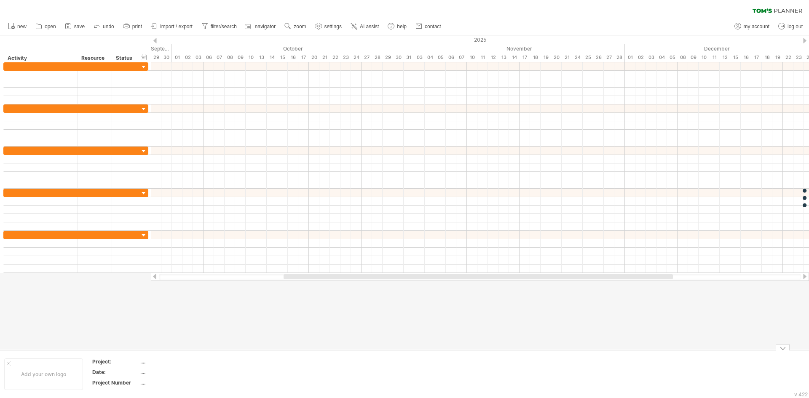  What do you see at coordinates (577, 57) in the screenshot?
I see `div: Monday, 24 November 2025` at bounding box center [577, 57].